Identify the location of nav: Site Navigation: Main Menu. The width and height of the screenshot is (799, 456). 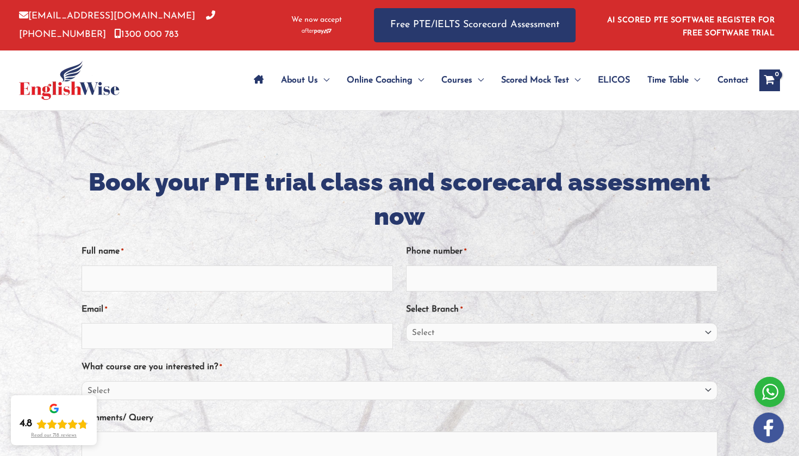
(497, 80).